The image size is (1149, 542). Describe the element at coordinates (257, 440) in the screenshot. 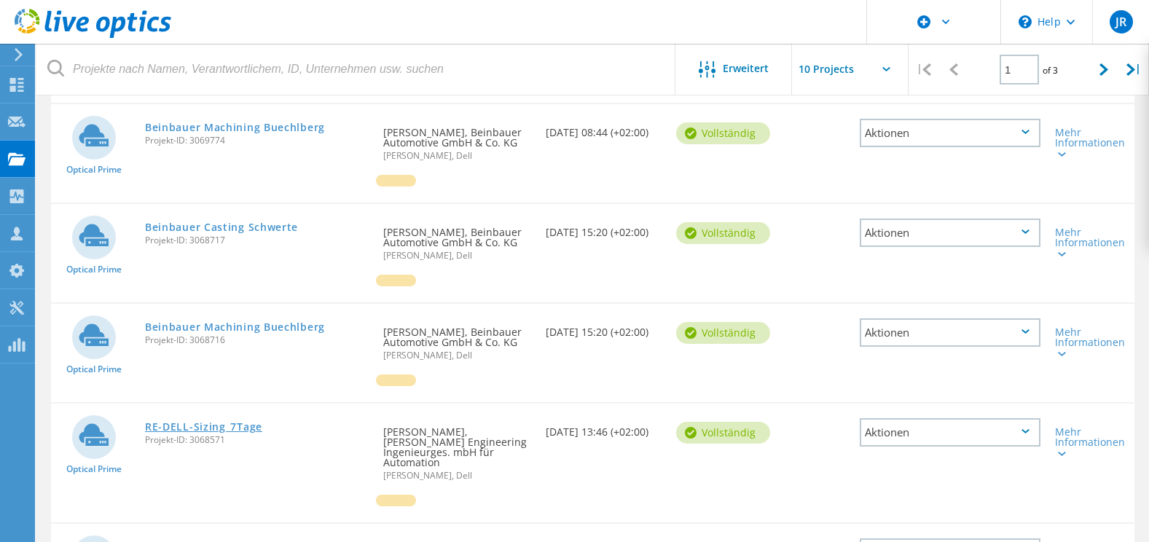

I see `span: Projekt-ID: 3068571` at that location.